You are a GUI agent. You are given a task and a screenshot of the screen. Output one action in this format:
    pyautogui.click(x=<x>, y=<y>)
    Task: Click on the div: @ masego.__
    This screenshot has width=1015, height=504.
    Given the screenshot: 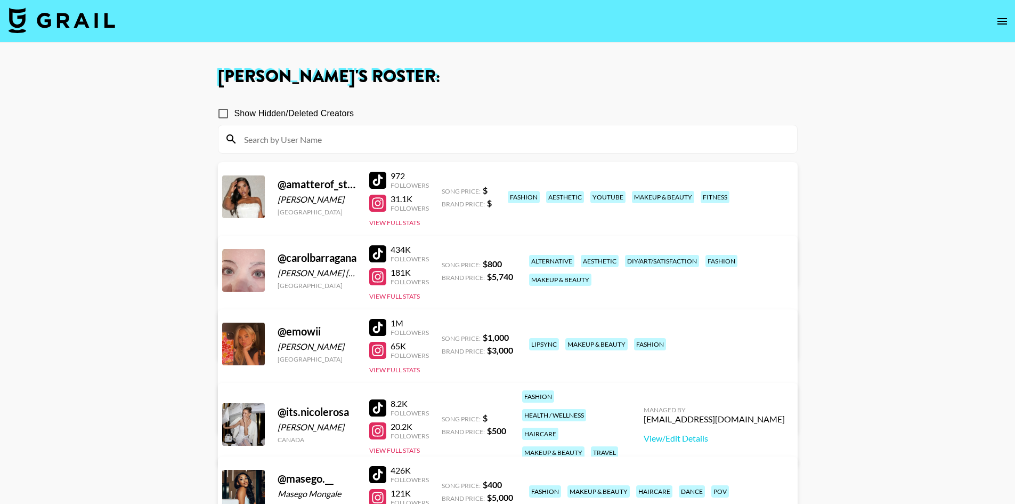 What is the action you would take?
    pyautogui.click(x=317, y=478)
    